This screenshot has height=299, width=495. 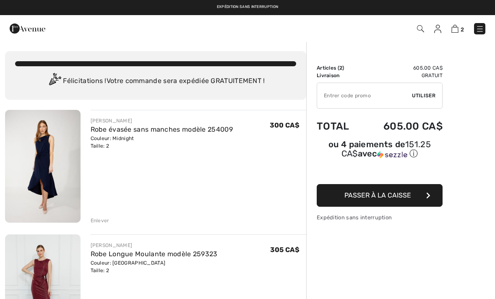 I want to click on td: Articles ( ), so click(x=339, y=68).